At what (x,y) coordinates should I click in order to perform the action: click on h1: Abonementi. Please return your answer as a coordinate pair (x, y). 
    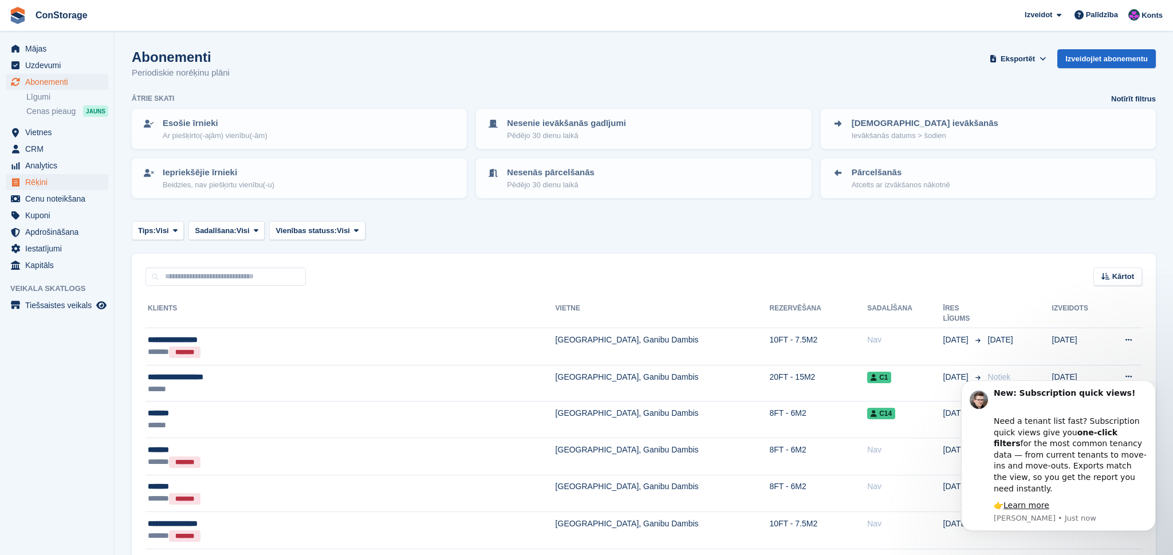
    Looking at the image, I should click on (180, 57).